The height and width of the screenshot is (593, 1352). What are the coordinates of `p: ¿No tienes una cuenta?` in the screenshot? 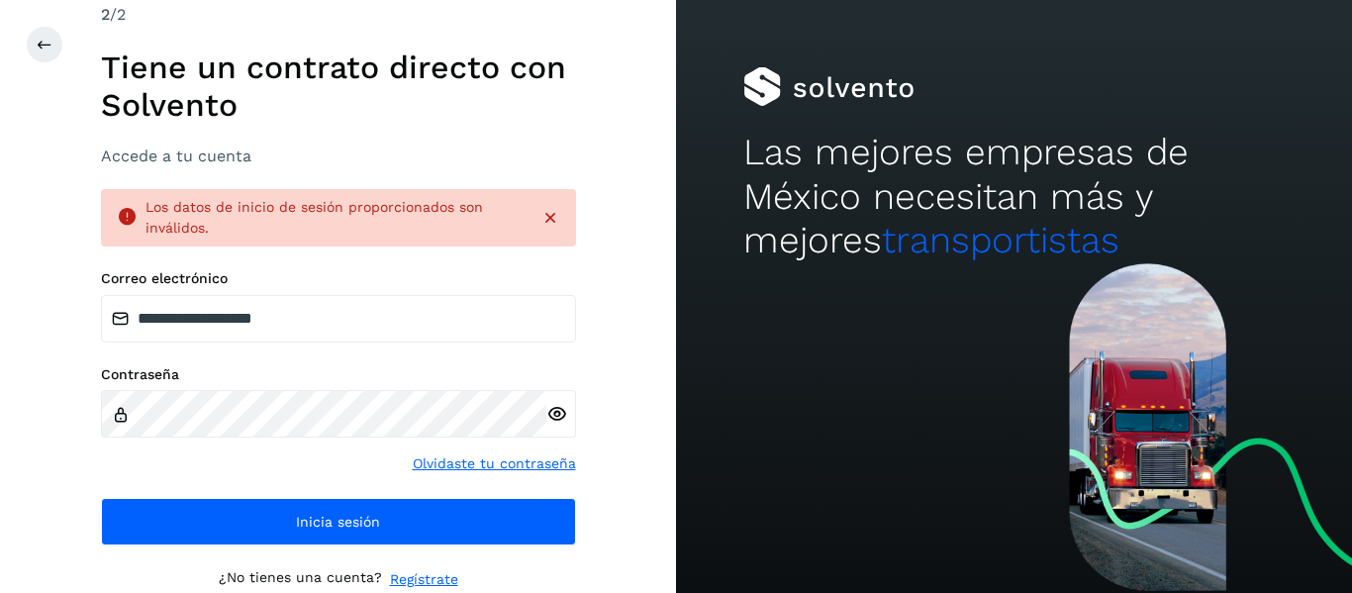 It's located at (300, 579).